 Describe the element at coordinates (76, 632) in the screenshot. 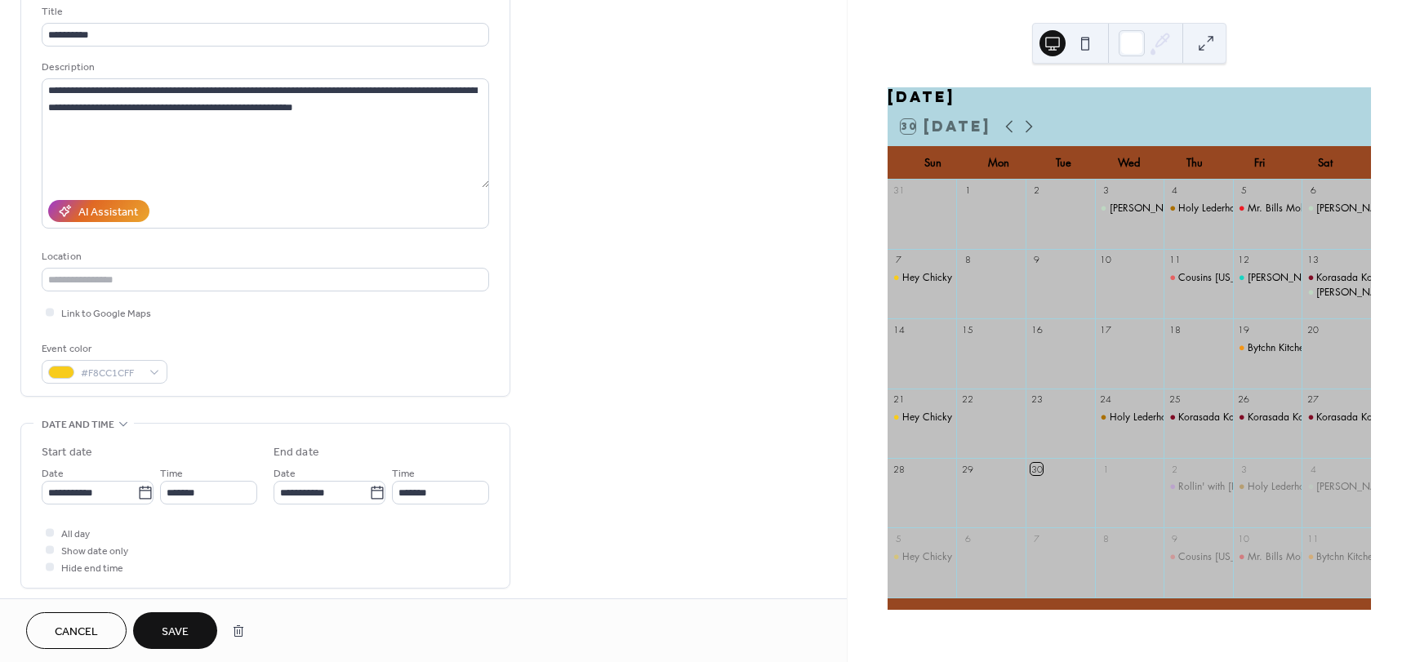

I see `span: Cancel` at that location.